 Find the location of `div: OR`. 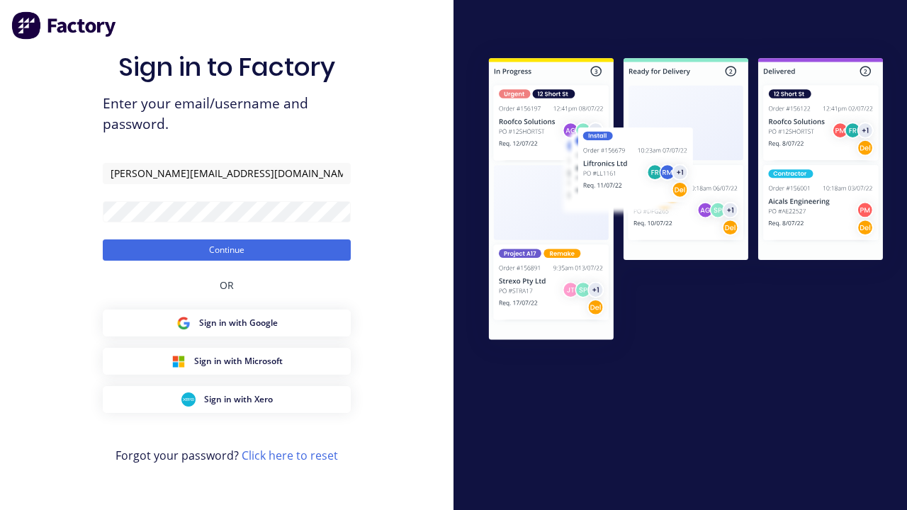

div: OR is located at coordinates (227, 285).